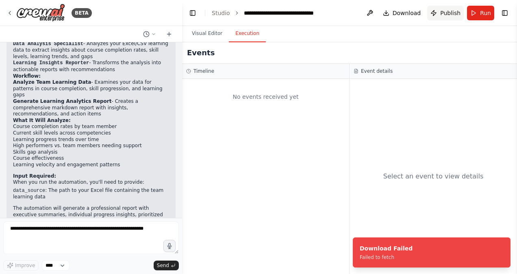  Describe the element at coordinates (150, 34) in the screenshot. I see `button: Switch to previous chat` at that location.